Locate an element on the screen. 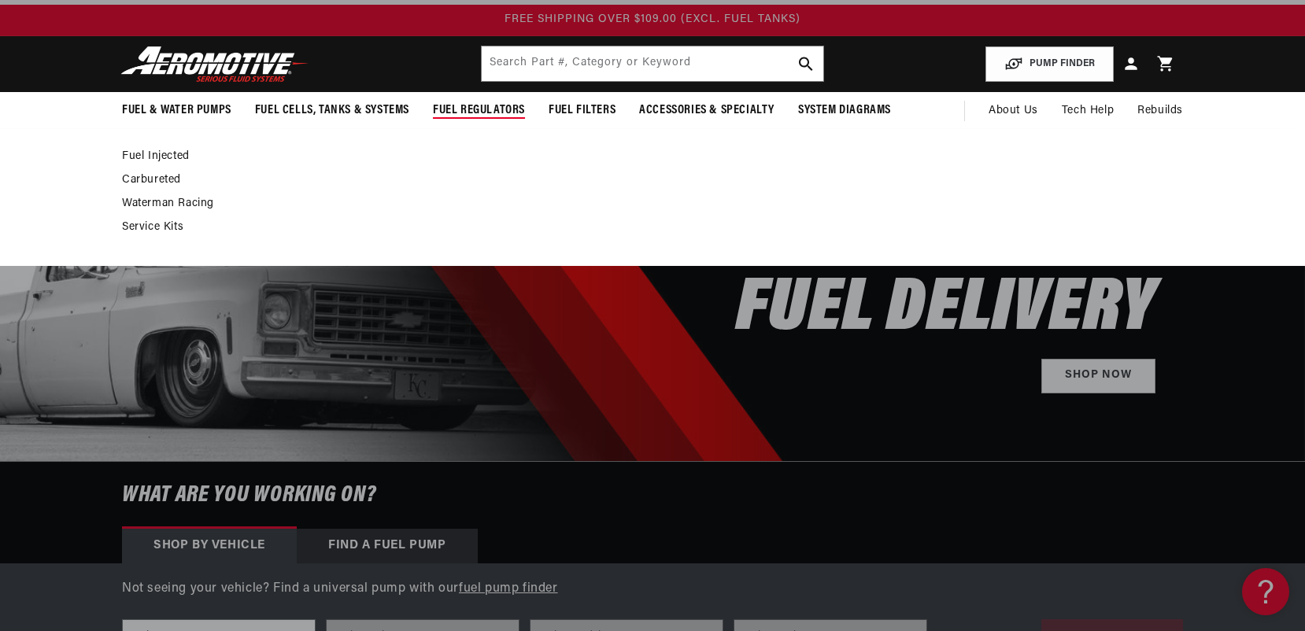 The image size is (1305, 631). a: Service Kits is located at coordinates (645, 227).